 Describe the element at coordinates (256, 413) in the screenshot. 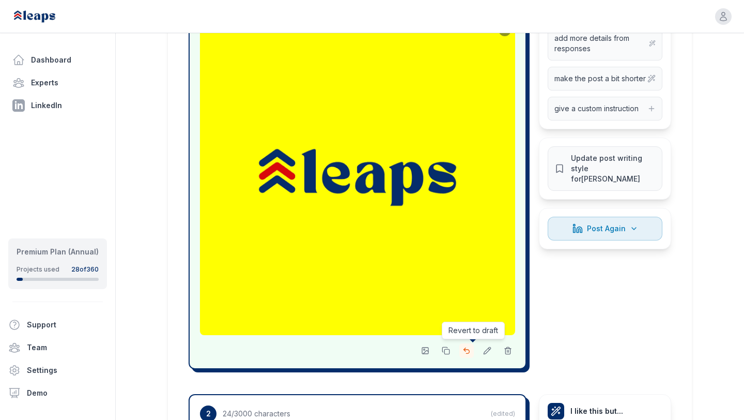

I see `div: 24 /3000 characters` at that location.